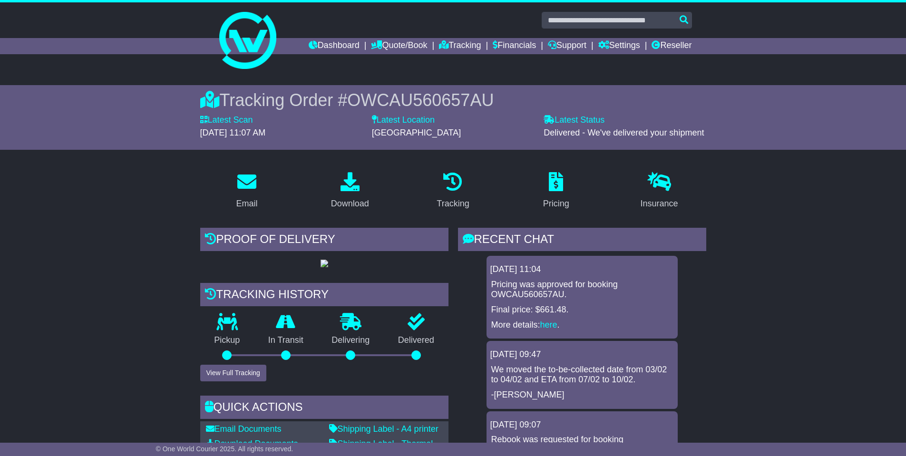 The image size is (906, 456). What do you see at coordinates (659, 191) in the screenshot?
I see `a: Insurance` at bounding box center [659, 191].